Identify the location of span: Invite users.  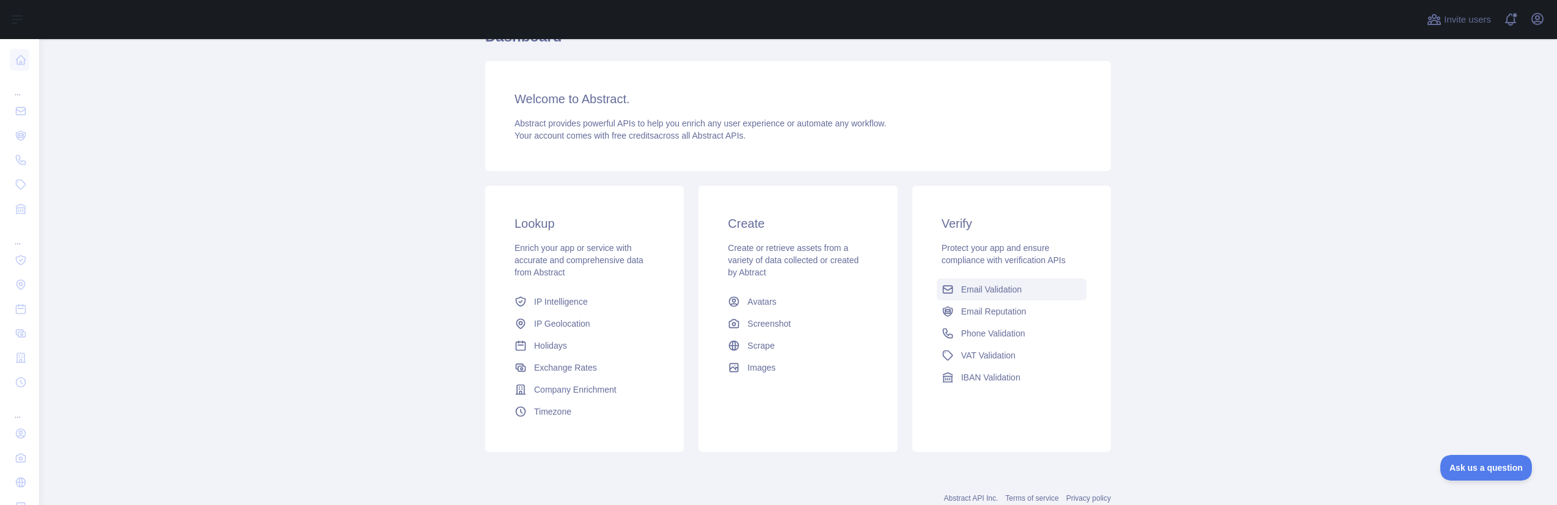
(1468, 20).